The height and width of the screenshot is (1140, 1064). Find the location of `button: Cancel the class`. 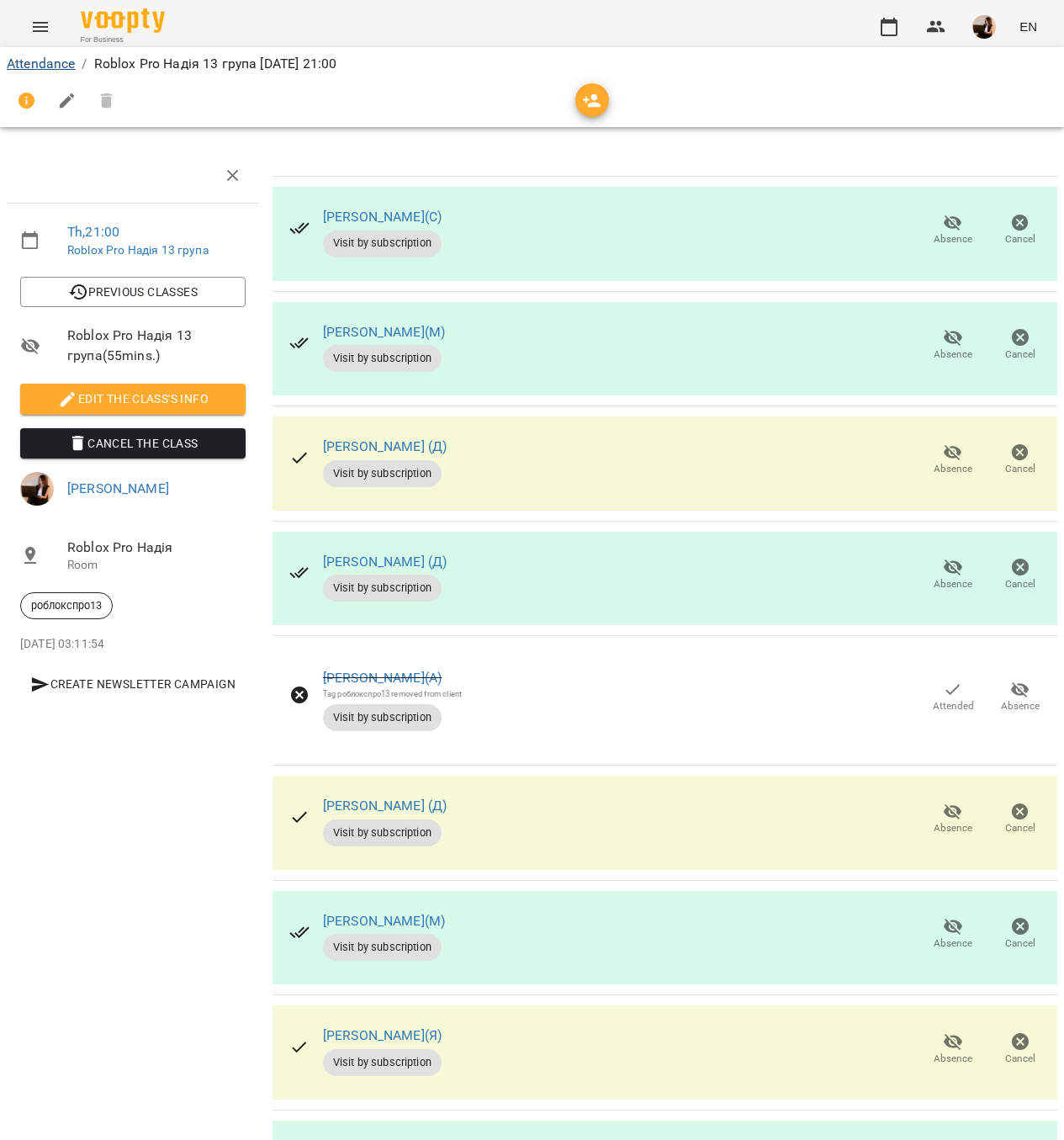

button: Cancel the class is located at coordinates (133, 443).